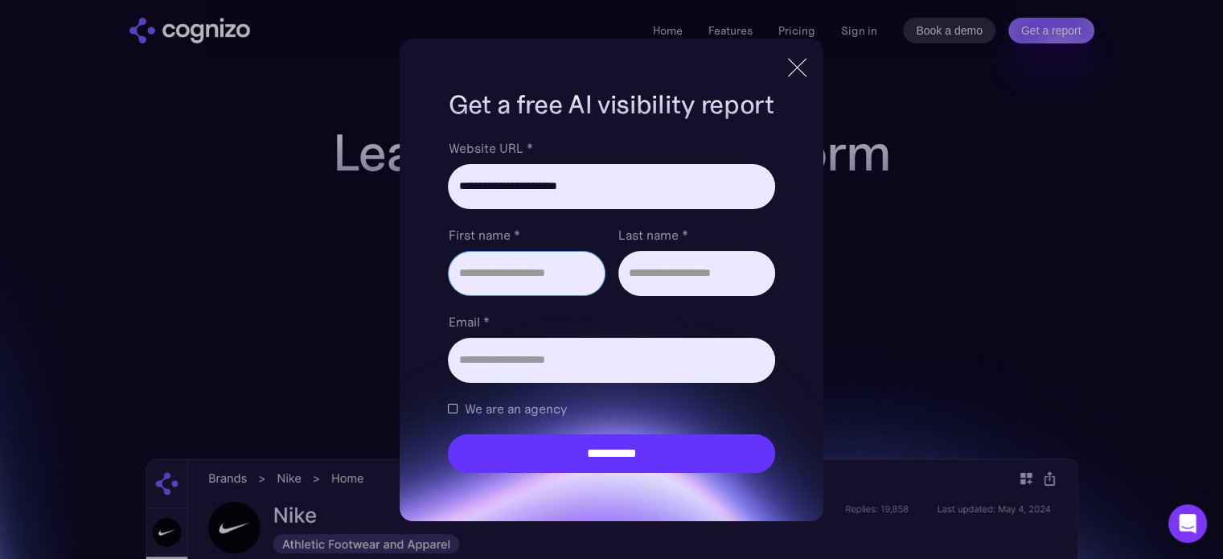  I want to click on label: Website URL *, so click(611, 148).